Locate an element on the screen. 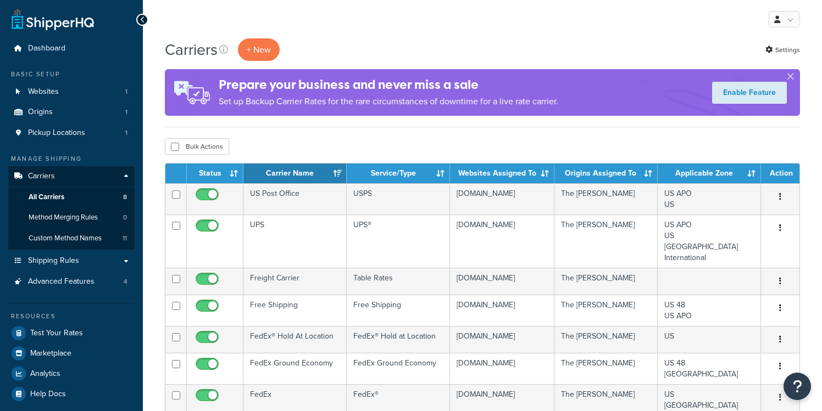 The height and width of the screenshot is (411, 822). span: 11 is located at coordinates (125, 238).